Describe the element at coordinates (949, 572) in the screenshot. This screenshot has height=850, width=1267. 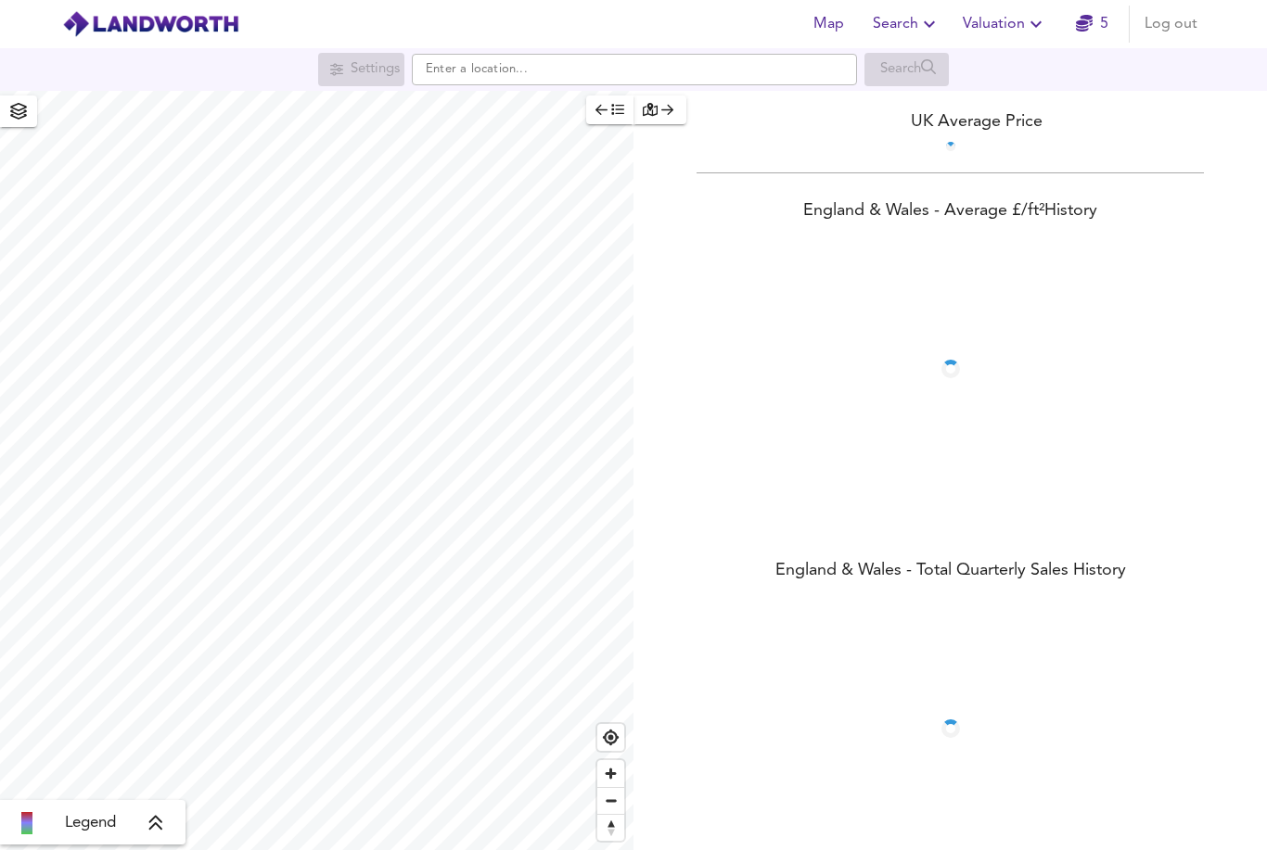
I see `div: England & Wales - Total Quarterly Sales History` at that location.